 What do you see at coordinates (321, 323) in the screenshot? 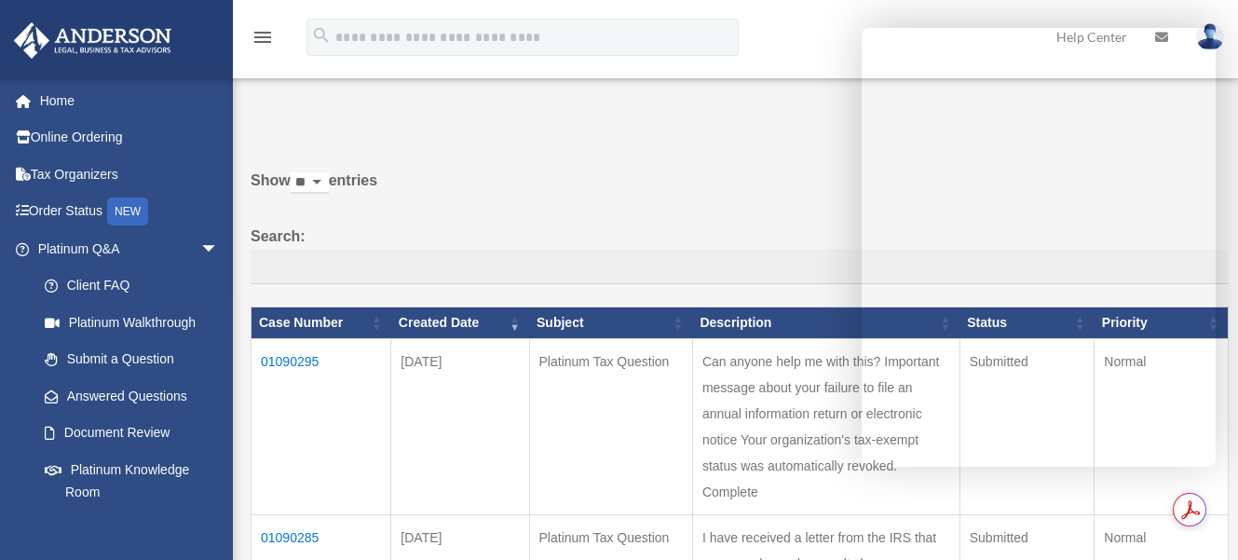
I see `th: Case Number: activate to sort column ascending` at bounding box center [321, 323].